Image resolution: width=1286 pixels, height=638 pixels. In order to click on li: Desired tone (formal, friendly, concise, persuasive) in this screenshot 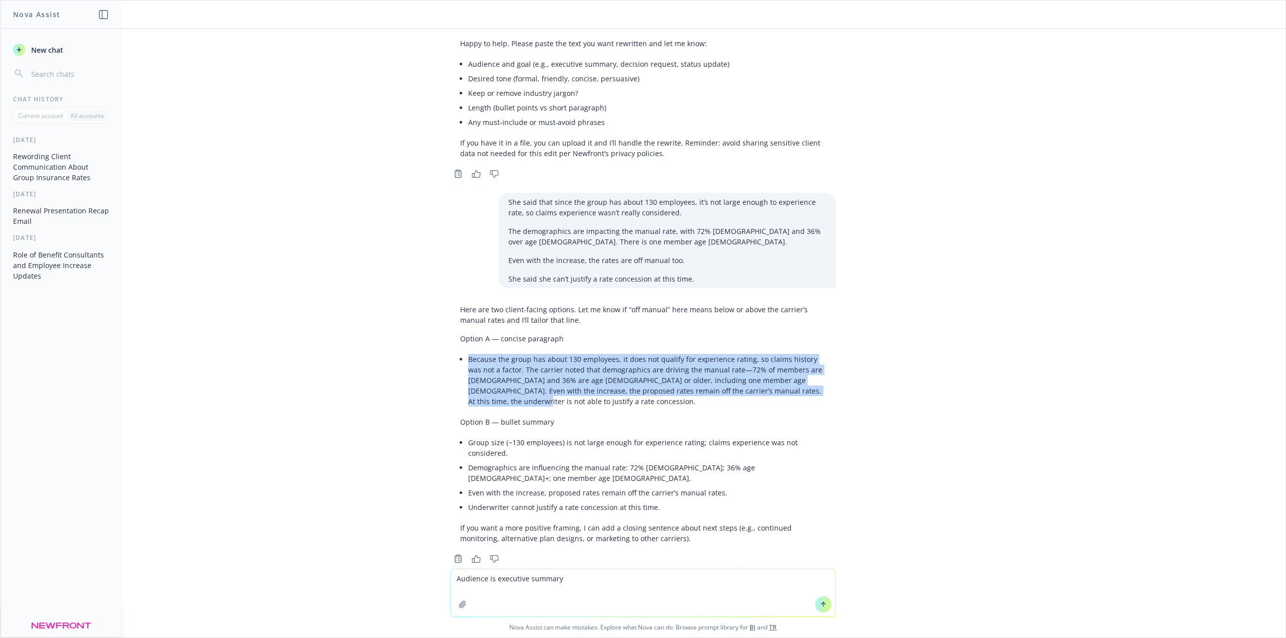, I will do `click(647, 78)`.